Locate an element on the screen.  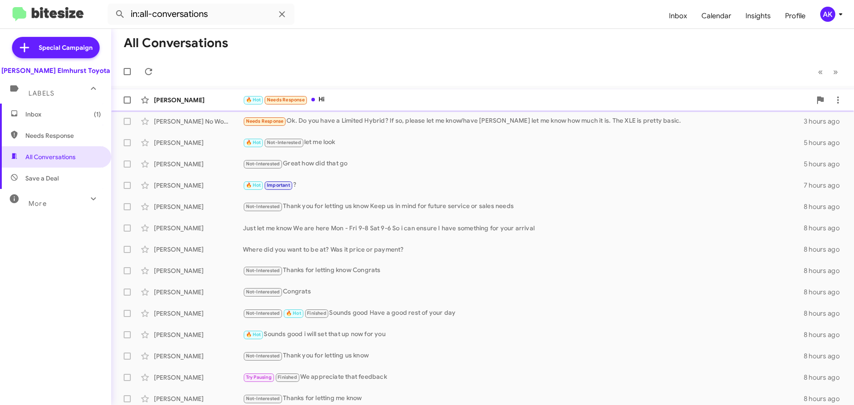
div: Sounds good Have a good rest of your day is located at coordinates (523, 313).